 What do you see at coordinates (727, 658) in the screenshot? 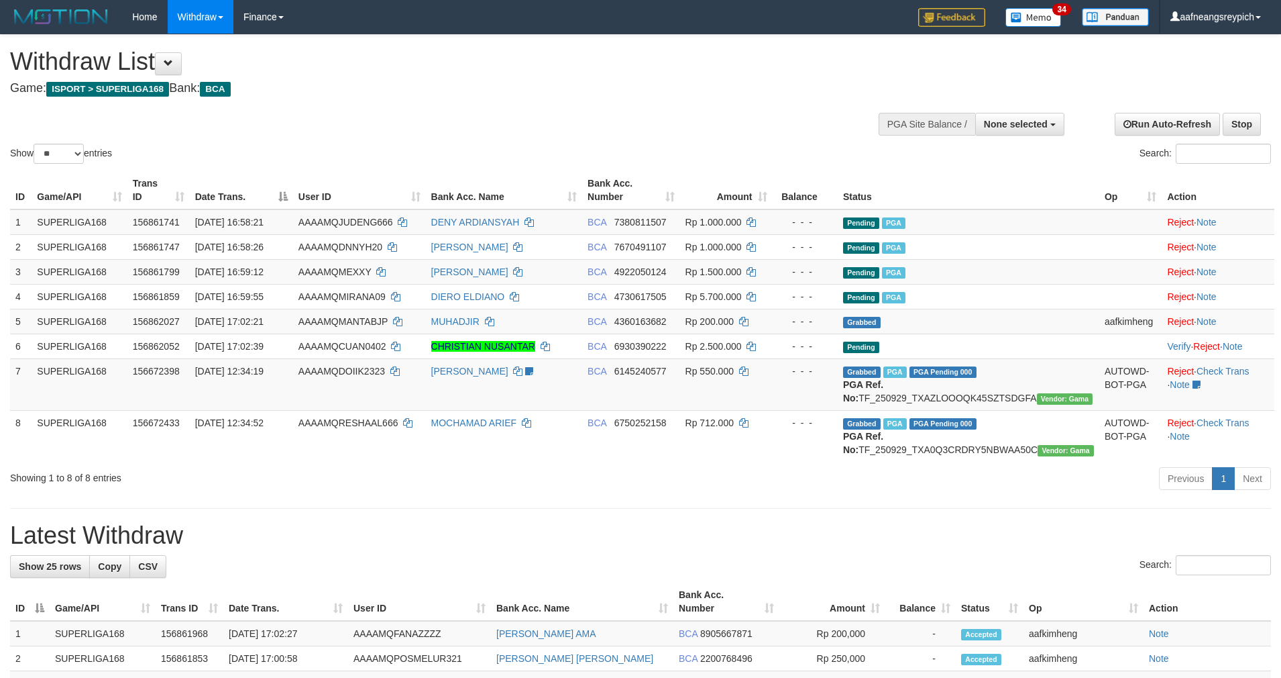
I see `span: Copy 2200768496 to clipboard` at bounding box center [727, 658].